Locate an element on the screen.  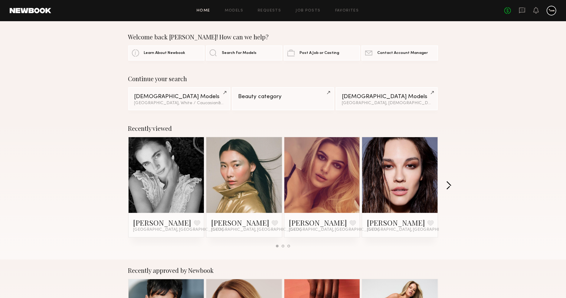
div: Continue your search is located at coordinates (283, 79).